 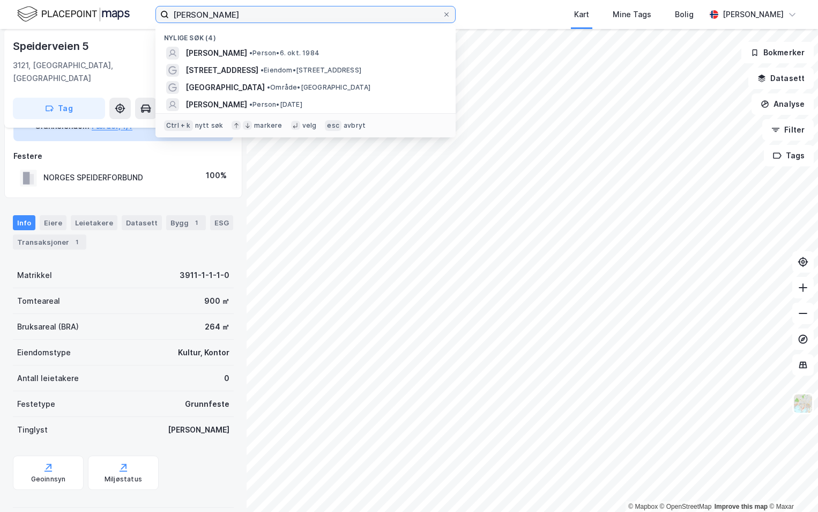 What do you see at coordinates (209, 125) in the screenshot?
I see `div: nytt søk` at bounding box center [209, 125].